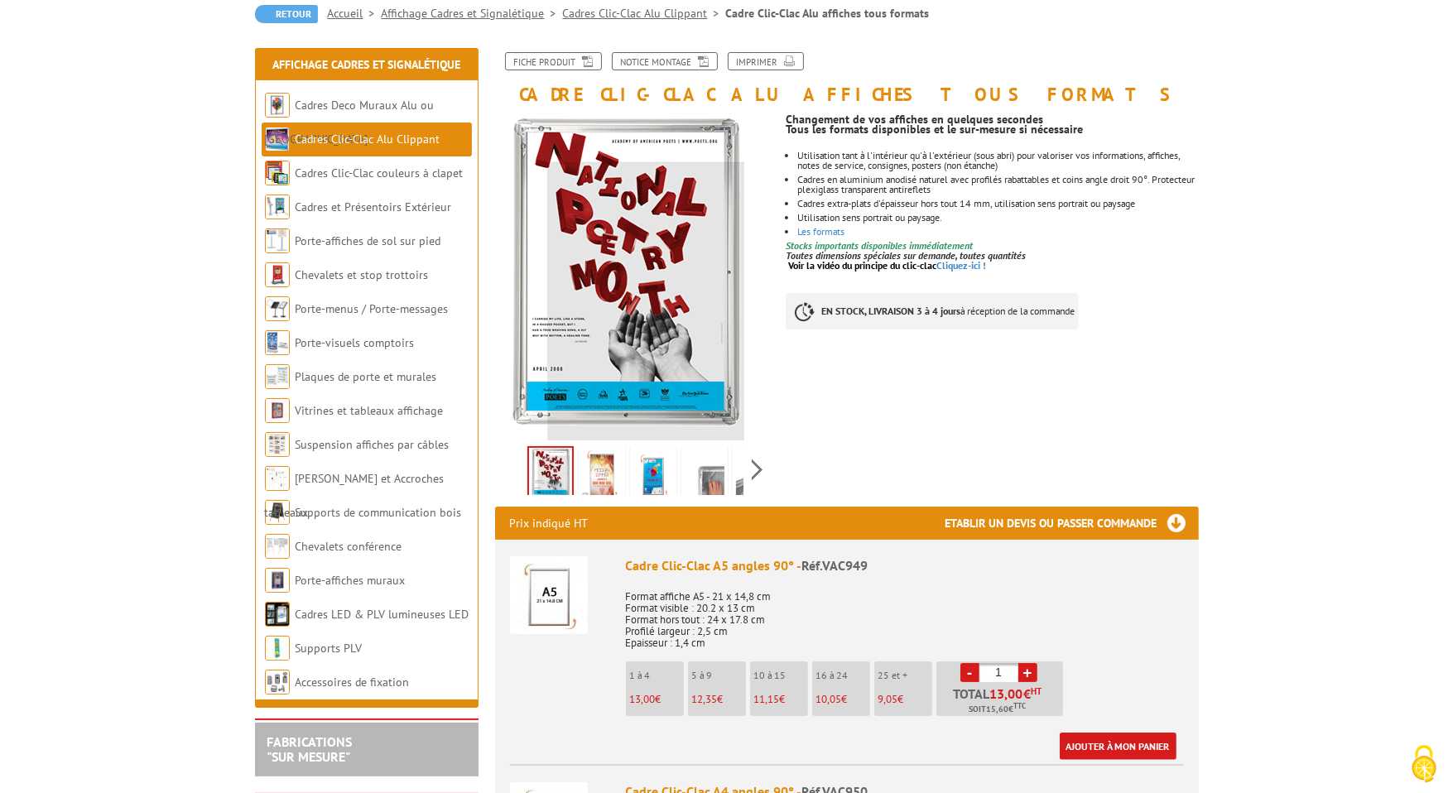 The image size is (1453, 793). What do you see at coordinates (998, 218) in the screenshot?
I see `li: Utilisation sens portrait ou paysage.` at bounding box center [998, 218].